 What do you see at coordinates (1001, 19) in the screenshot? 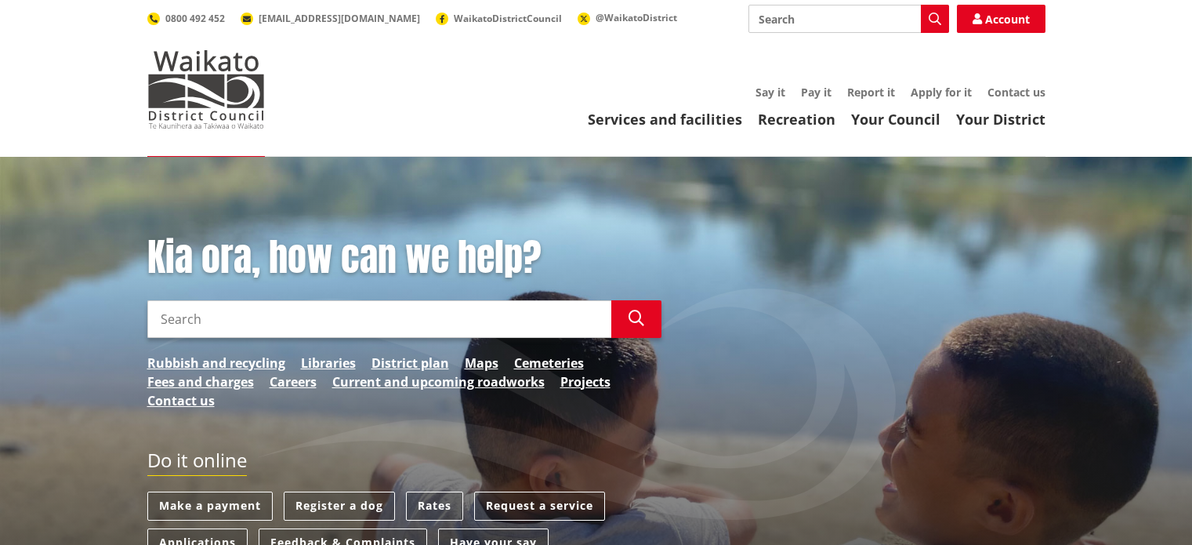
I see `a: Account` at bounding box center [1001, 19].